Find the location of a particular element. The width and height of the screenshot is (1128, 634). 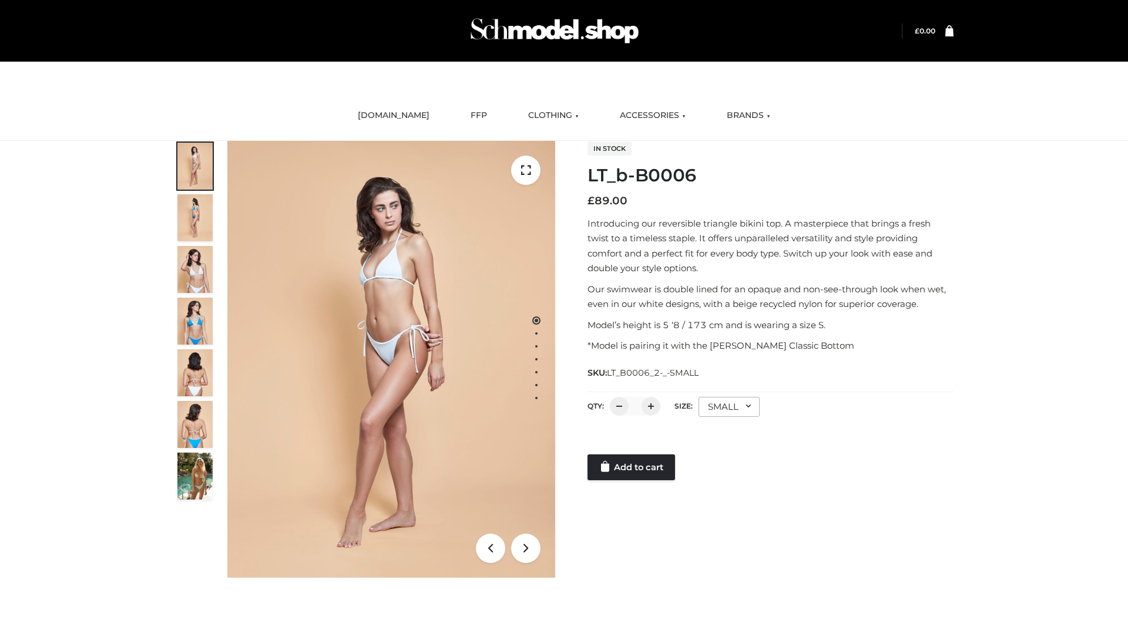

p: Introducing our reversible triangle bikini top. A masterpiece that brings a fresh twist to a time... is located at coordinates (770, 246).